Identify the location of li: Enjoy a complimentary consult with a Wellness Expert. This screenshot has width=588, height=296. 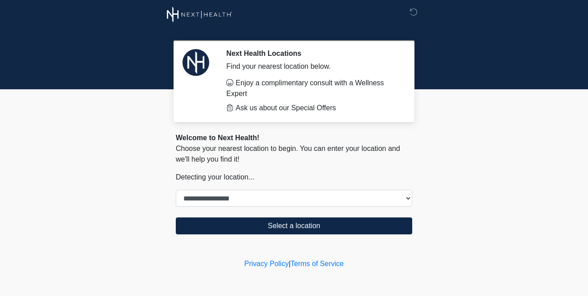
(312, 88).